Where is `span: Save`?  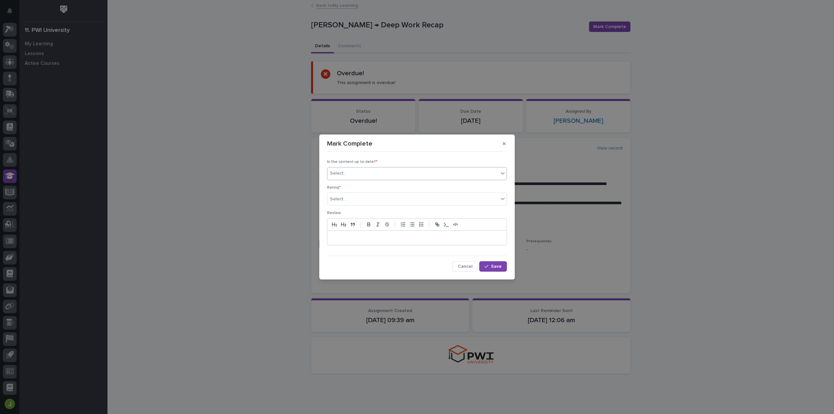
span: Save is located at coordinates (496, 266).